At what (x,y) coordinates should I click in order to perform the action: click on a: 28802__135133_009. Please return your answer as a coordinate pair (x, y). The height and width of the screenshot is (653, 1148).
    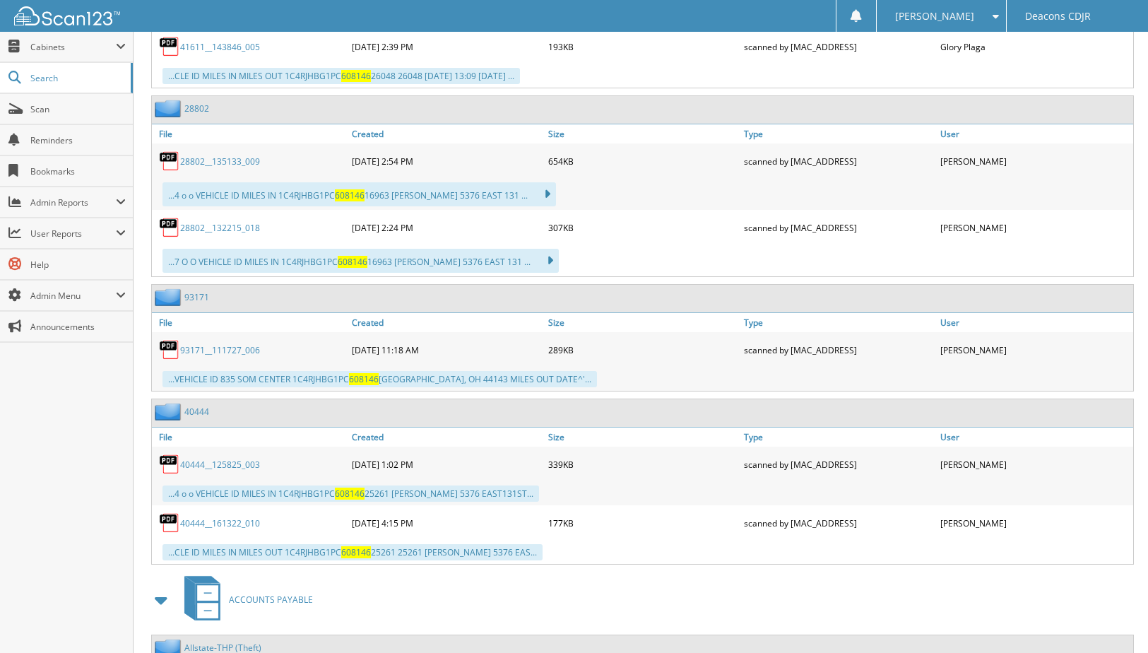
    Looking at the image, I should click on (220, 161).